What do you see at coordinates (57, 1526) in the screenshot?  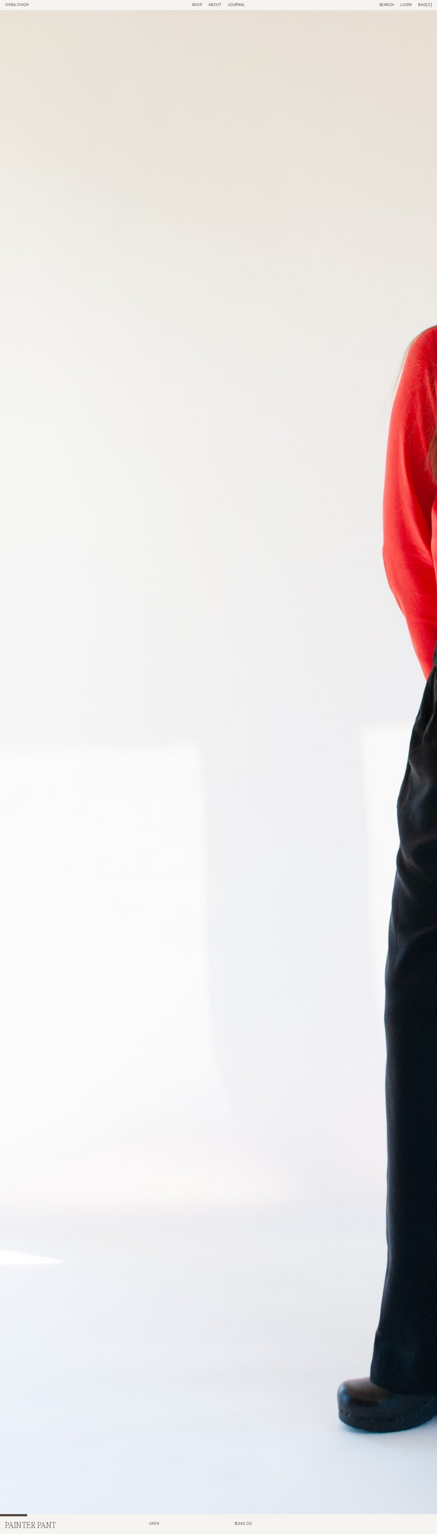 I see `h2: Painter Pant` at bounding box center [57, 1526].